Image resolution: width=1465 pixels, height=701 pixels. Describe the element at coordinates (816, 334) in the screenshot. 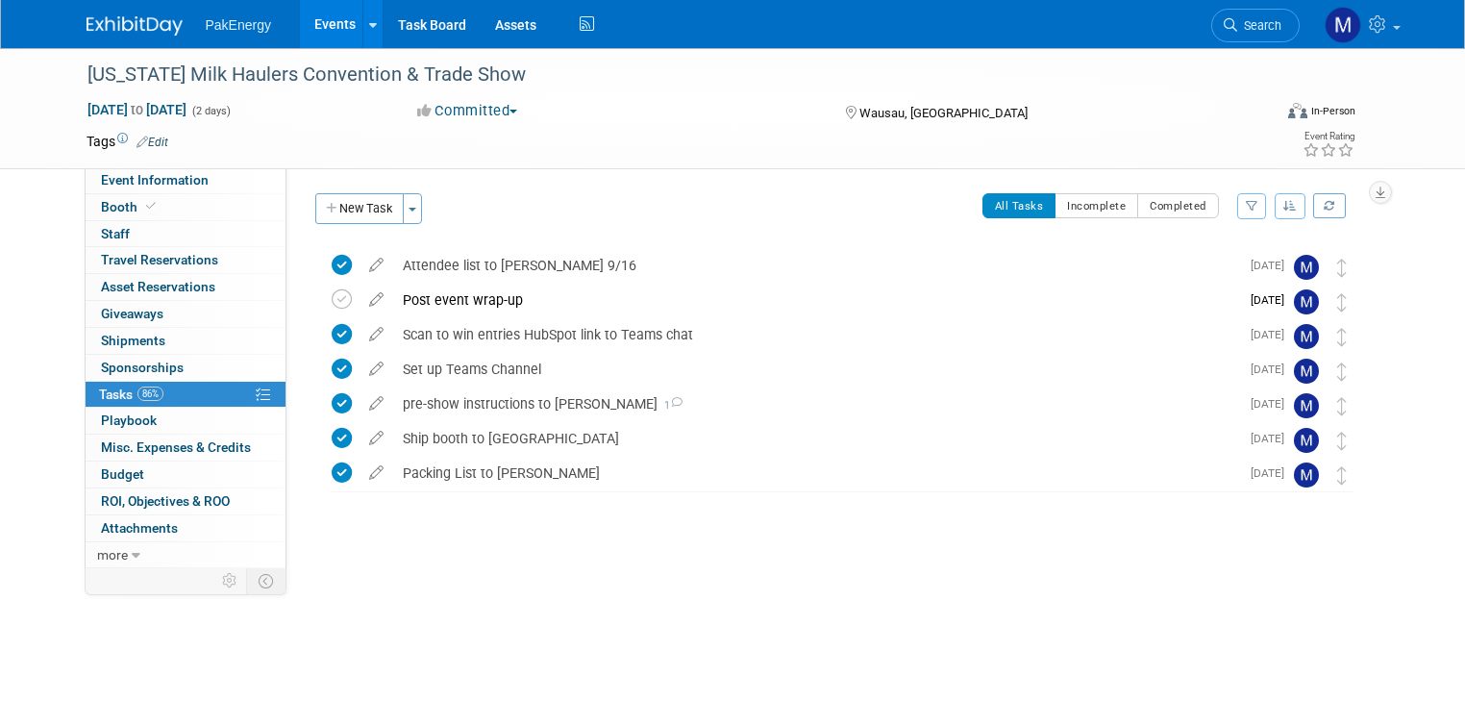

I see `div: Scan to win entries HubSpot link to Teams chat` at that location.